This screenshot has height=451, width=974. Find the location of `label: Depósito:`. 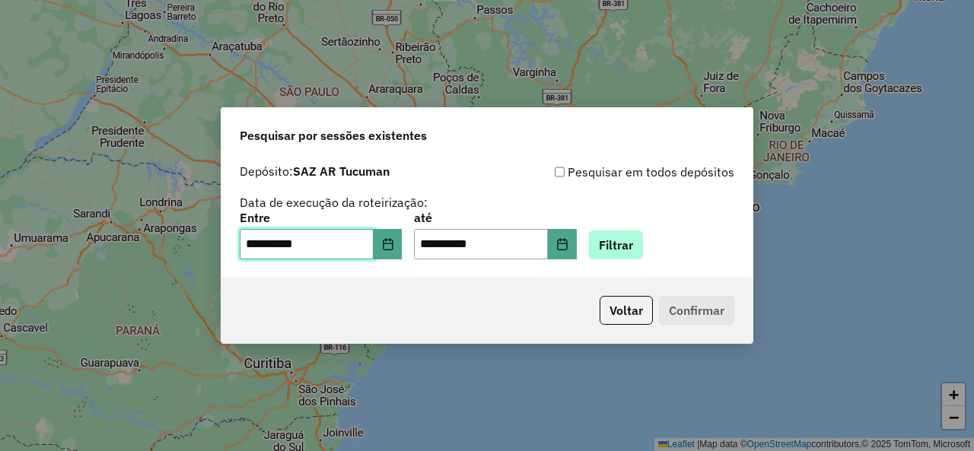

label: Depósito: is located at coordinates (314, 171).